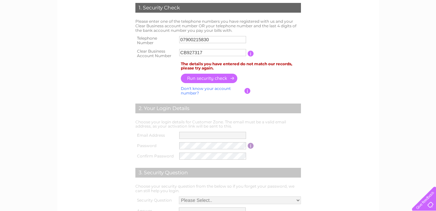  Describe the element at coordinates (408, 30) in the screenshot. I see `a: Blog` at that location.